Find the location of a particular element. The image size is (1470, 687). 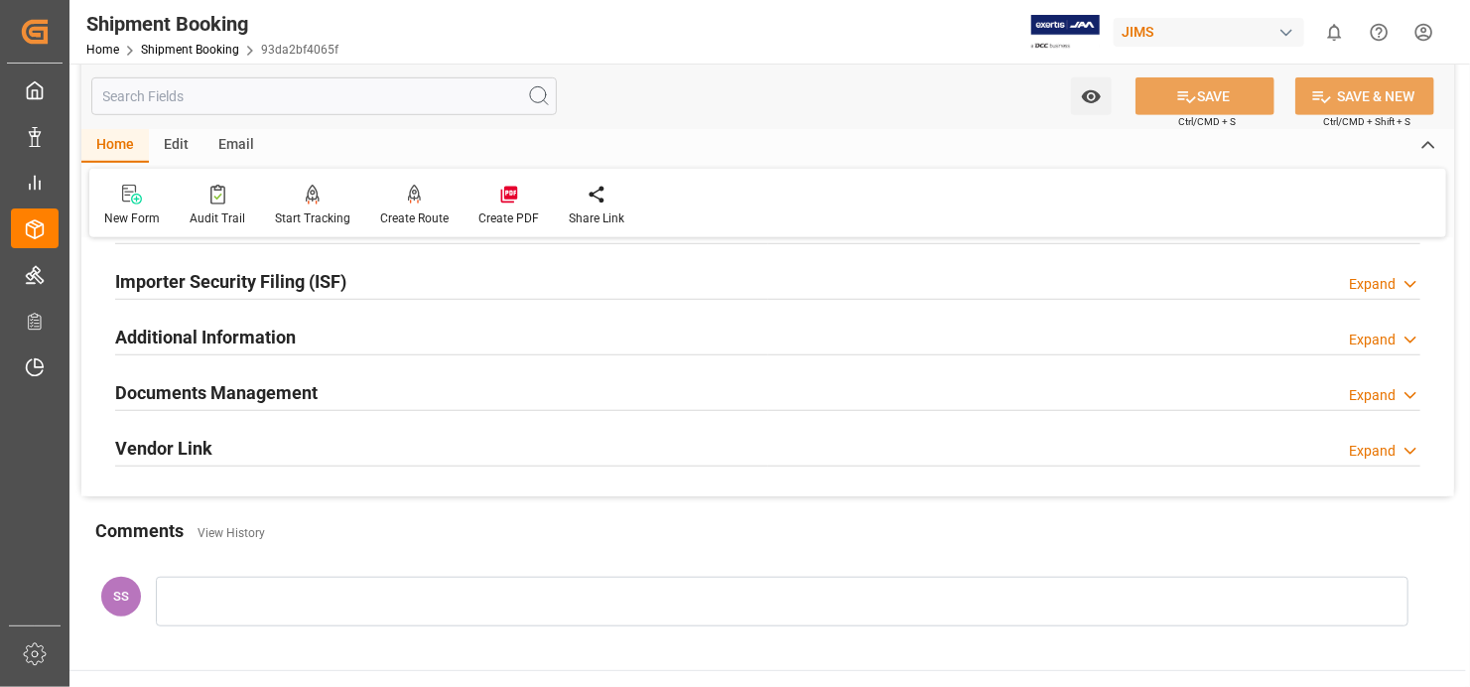

h2: Additional Information is located at coordinates (205, 337).